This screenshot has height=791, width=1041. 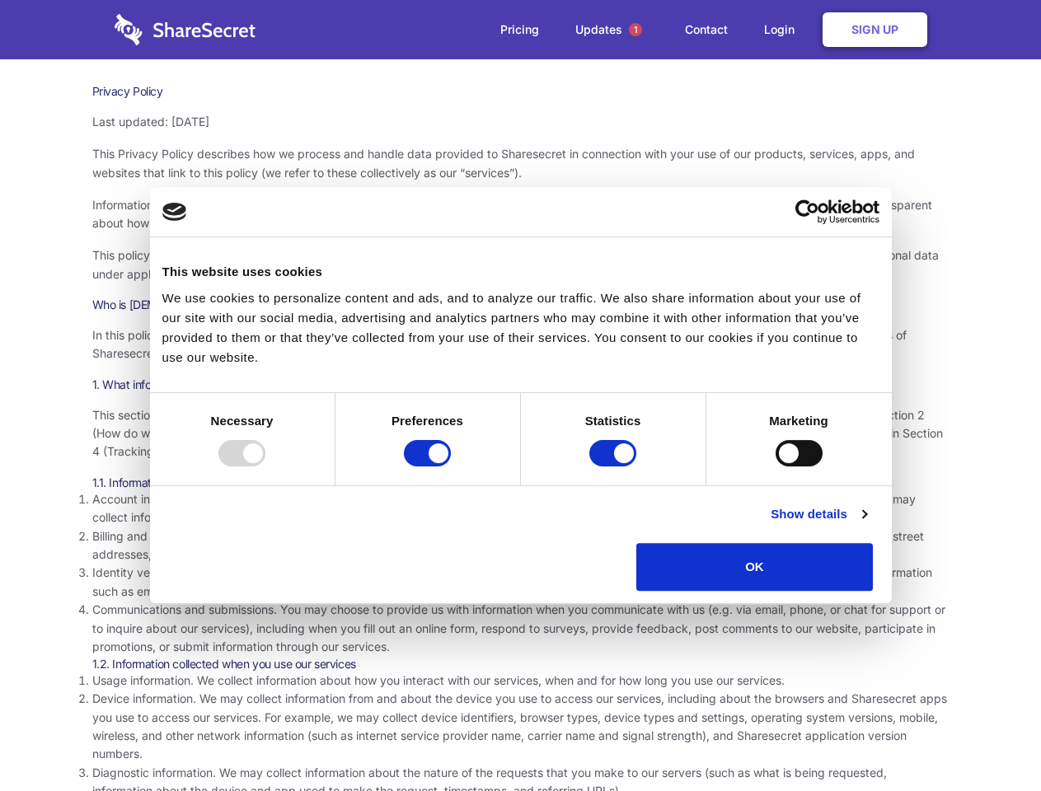 I want to click on span: This policy uses the term “personal data” to refer to information that is related to an identifie..., so click(x=515, y=264).